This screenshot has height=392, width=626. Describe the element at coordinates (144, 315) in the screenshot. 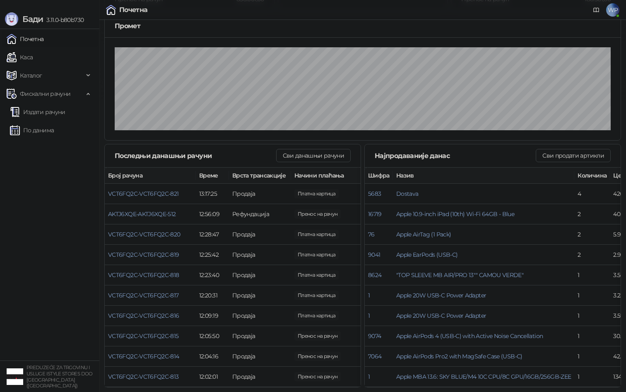

I see `button: VCT6FQ2C-VCT6FQ2C-816` at that location.